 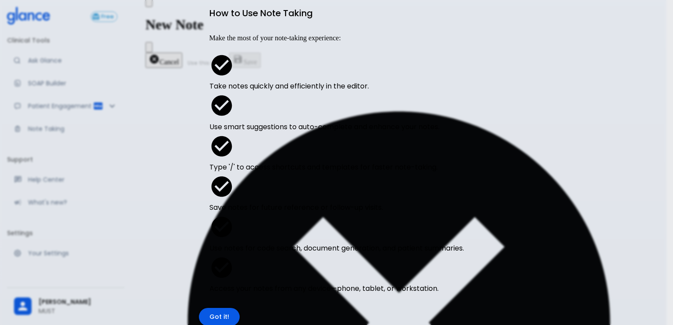 What do you see at coordinates (337, 127) in the screenshot?
I see `span: Use smart suggestions to auto-complete and enhance your notes.` at bounding box center [337, 127].